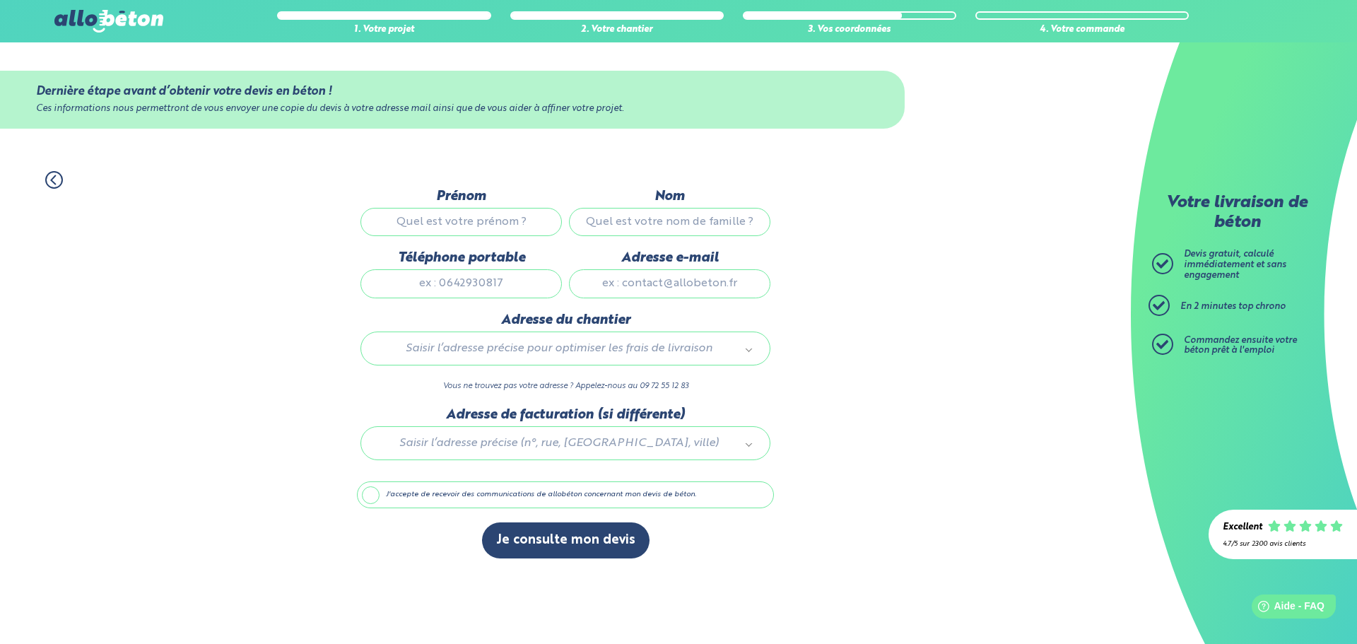 The height and width of the screenshot is (644, 1357). Describe the element at coordinates (461, 258) in the screenshot. I see `label: Téléphone portable` at that location.